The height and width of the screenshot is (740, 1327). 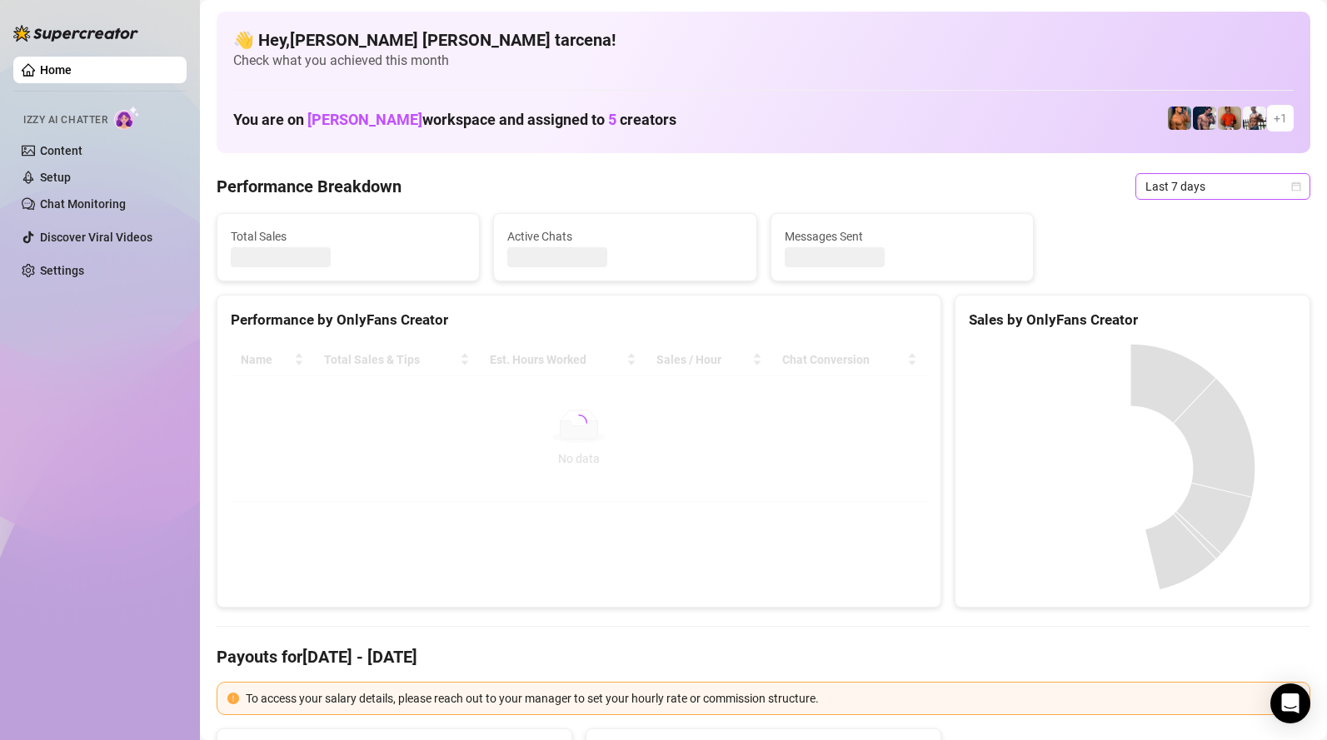 I want to click on div: To access your salary details, please reach out to your manager to set your hourly rate or commis..., so click(x=772, y=699).